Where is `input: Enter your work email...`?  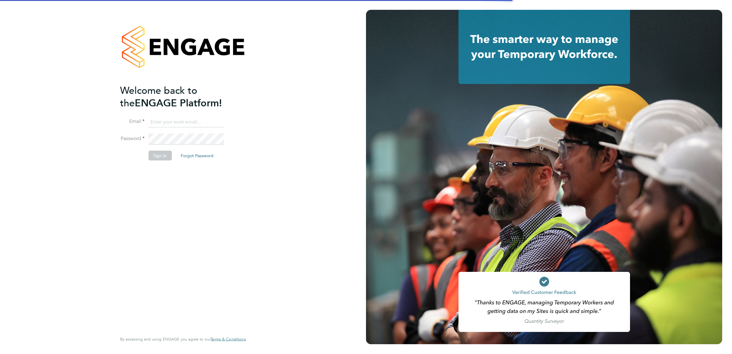
input: Enter your work email... is located at coordinates (186, 122).